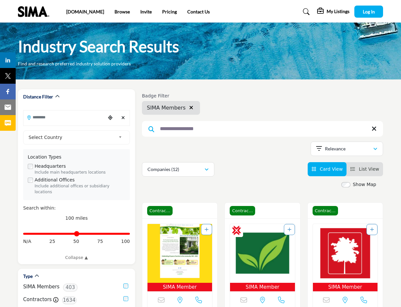  Describe the element at coordinates (178, 169) in the screenshot. I see `button: Companies (12)` at that location.